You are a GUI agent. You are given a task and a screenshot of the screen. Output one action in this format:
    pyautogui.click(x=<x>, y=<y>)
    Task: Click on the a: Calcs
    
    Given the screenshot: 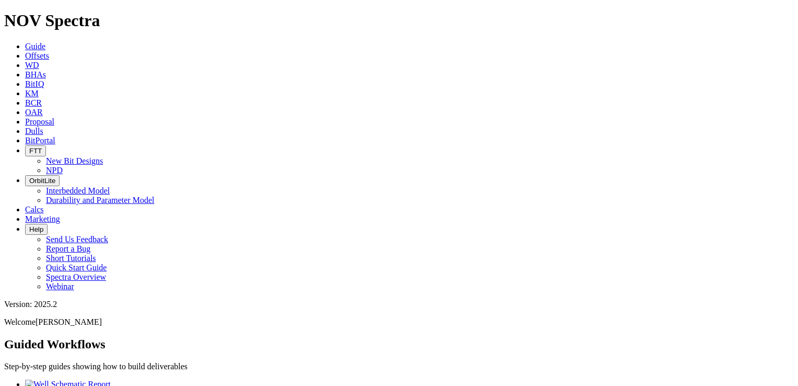 What is the action you would take?
    pyautogui.click(x=34, y=209)
    